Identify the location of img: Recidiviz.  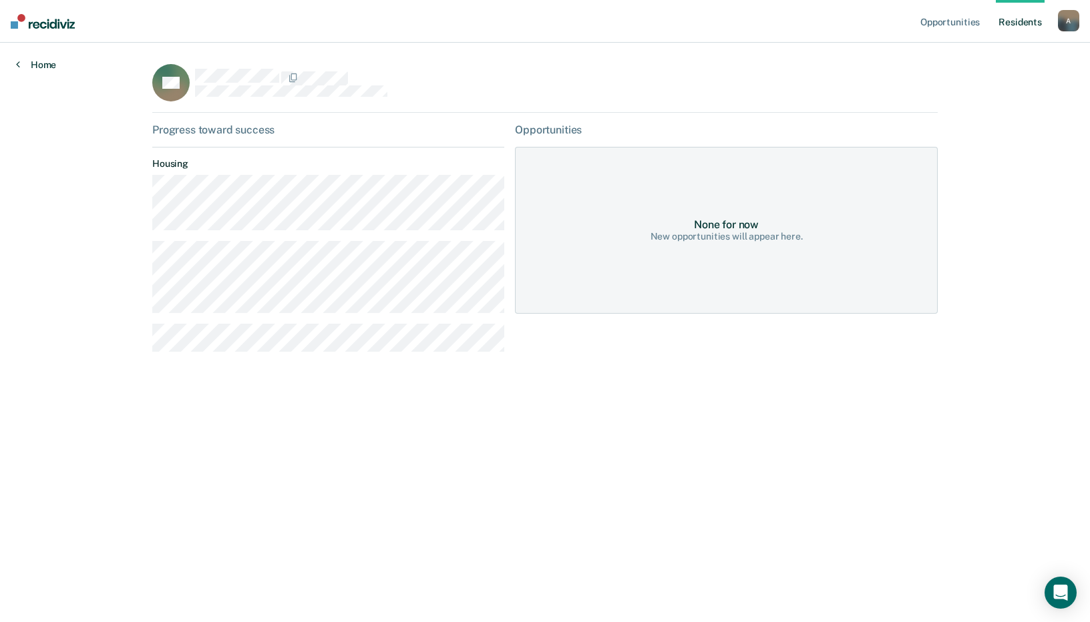
(43, 21).